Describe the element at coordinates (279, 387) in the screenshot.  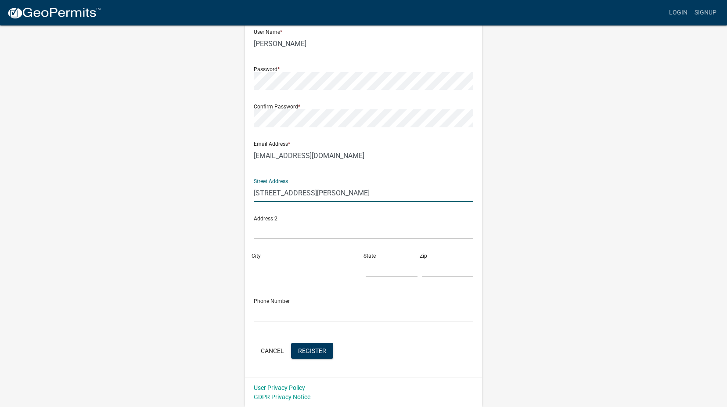
I see `a: User Privacy Policy` at that location.